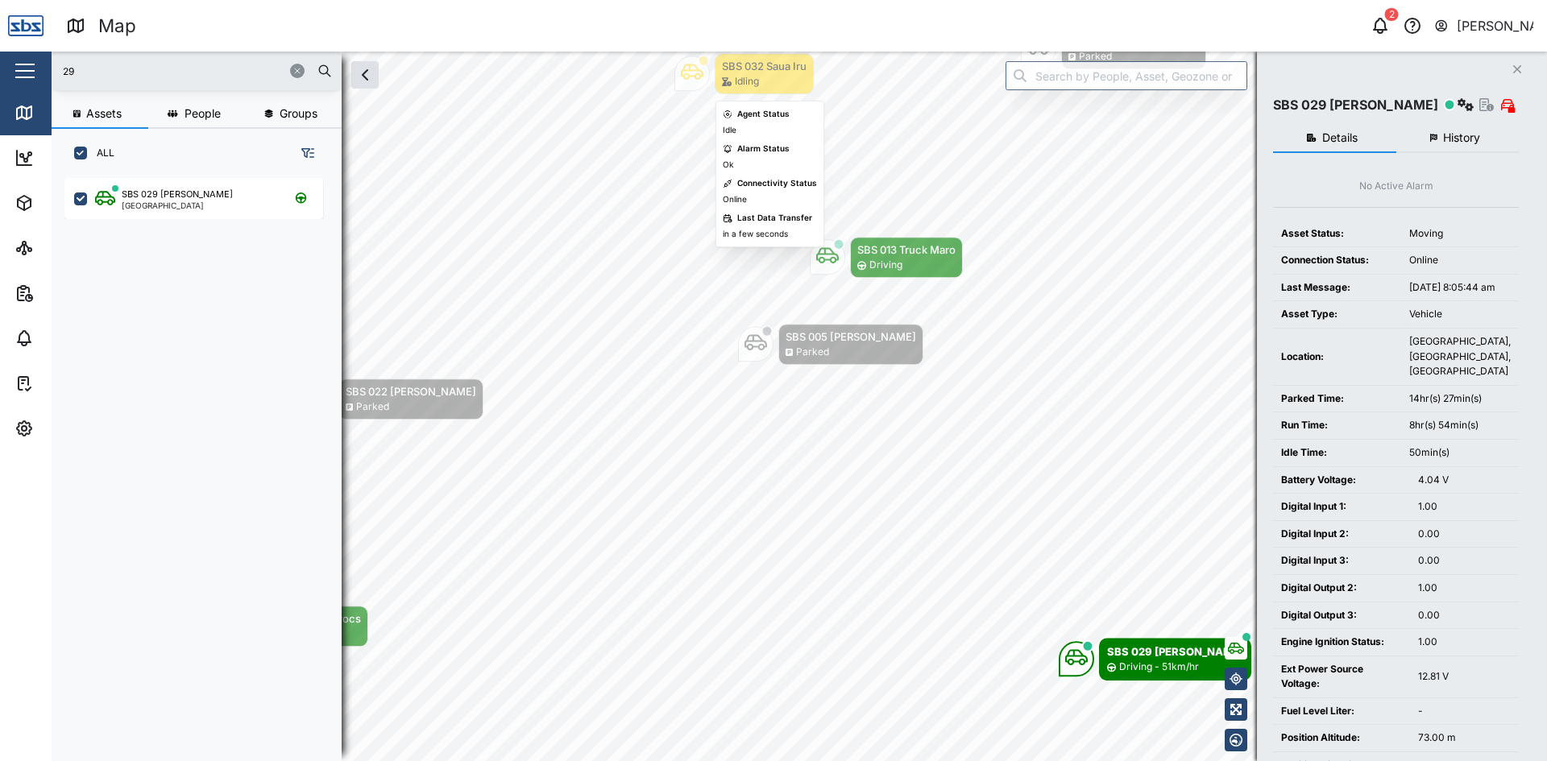 This screenshot has height=761, width=1547. Describe the element at coordinates (1342, 480) in the screenshot. I see `div: Battery Voltage:` at that location.